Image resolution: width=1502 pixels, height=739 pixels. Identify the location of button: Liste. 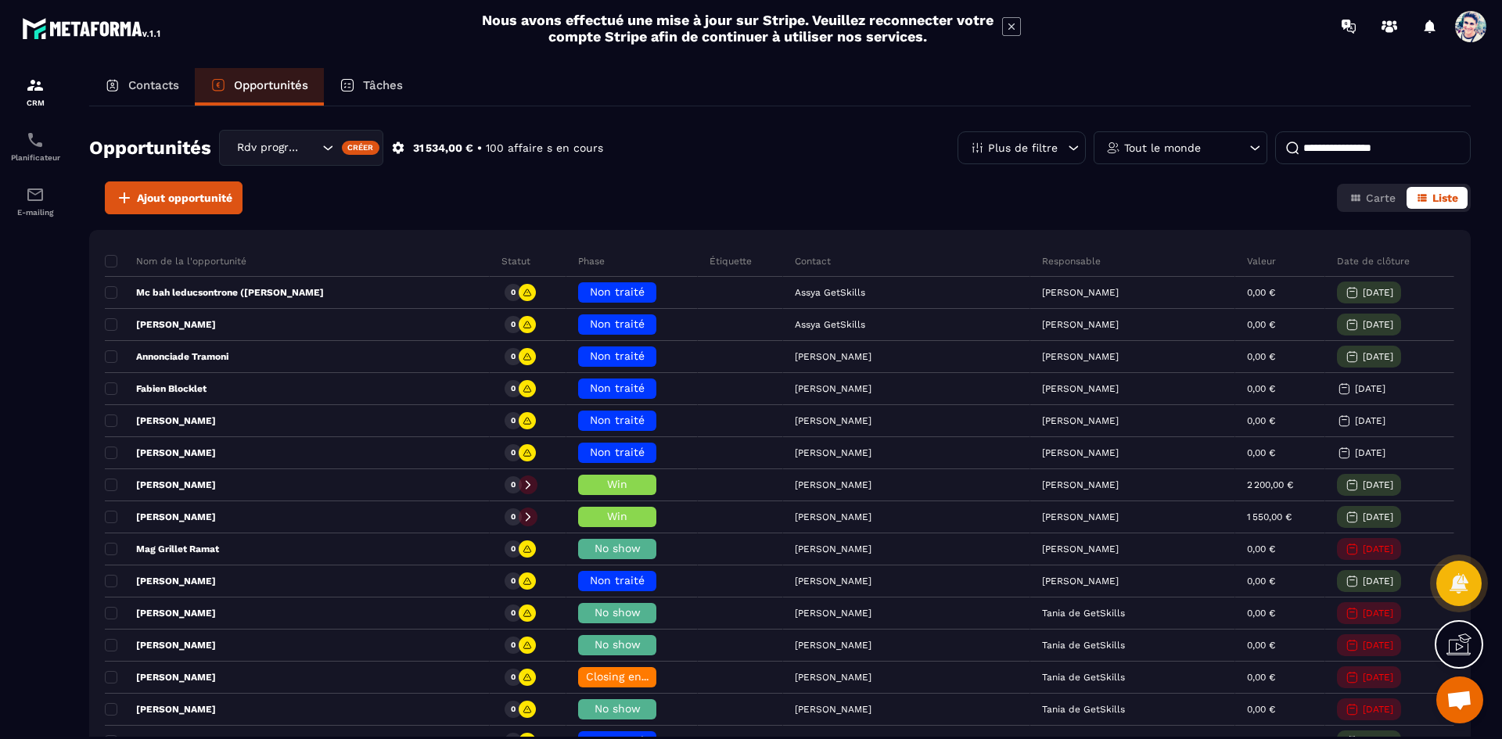
(1437, 198).